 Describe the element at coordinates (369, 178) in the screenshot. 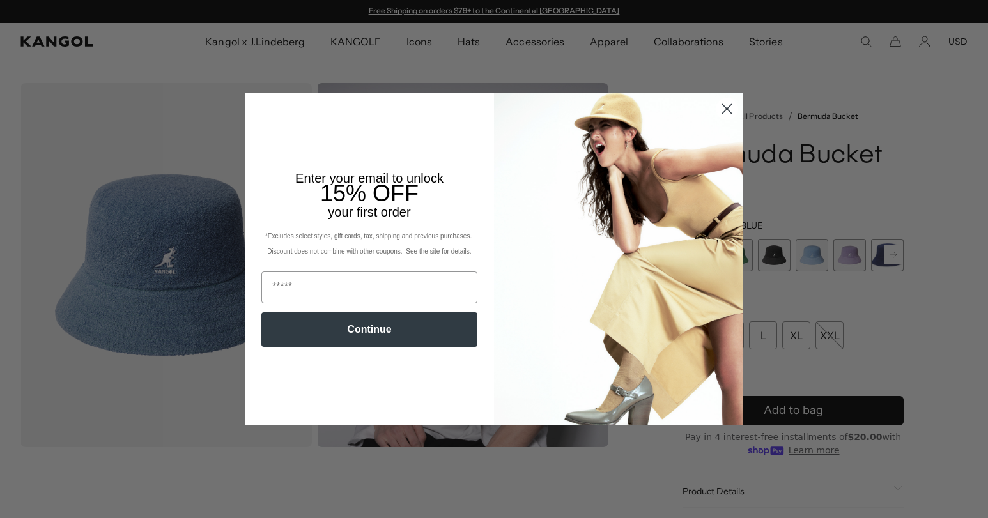

I see `span: Enter your email to unlock` at that location.